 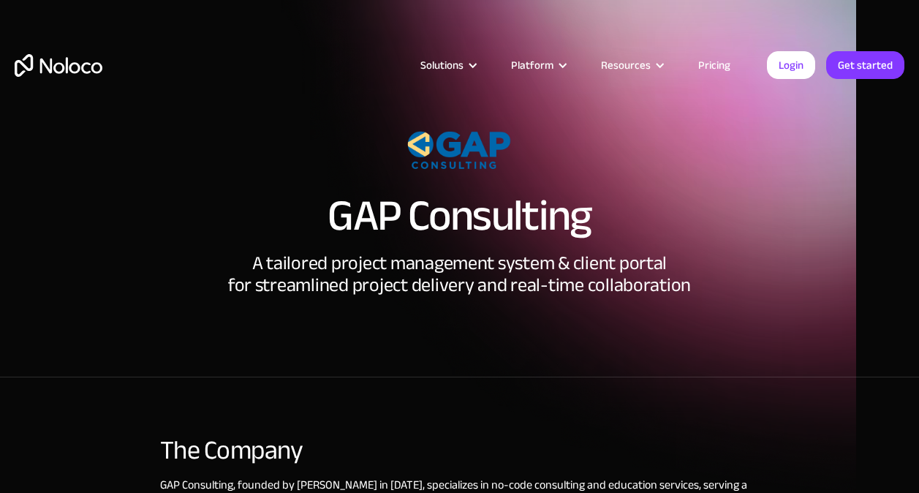 What do you see at coordinates (865, 65) in the screenshot?
I see `a: Get started` at bounding box center [865, 65].